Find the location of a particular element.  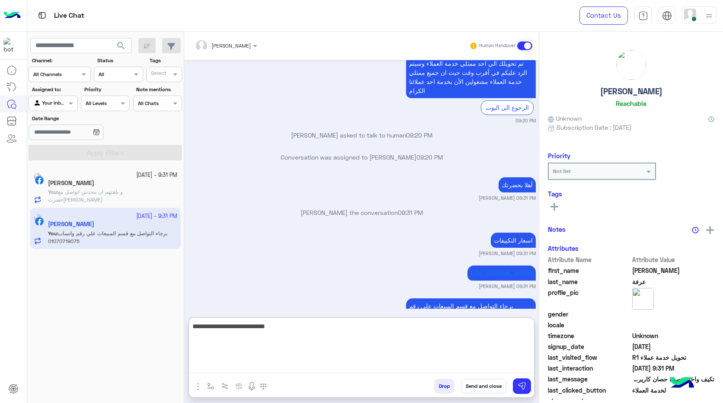

p: Live Chat is located at coordinates (69, 16).